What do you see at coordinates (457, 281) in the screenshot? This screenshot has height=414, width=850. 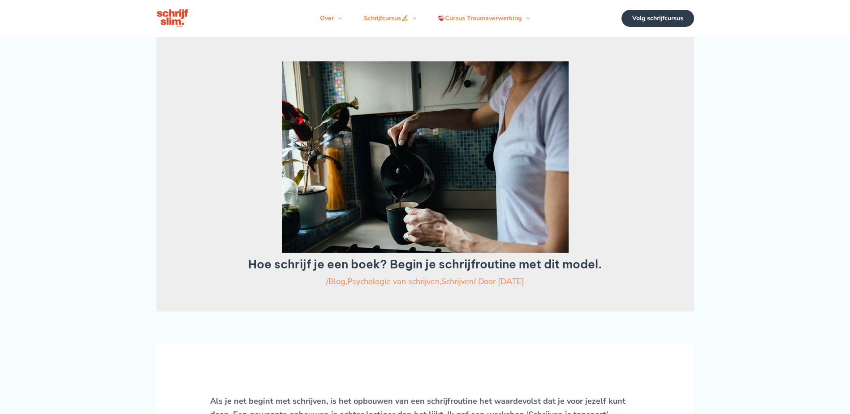 I see `a: Schrijven` at bounding box center [457, 281].